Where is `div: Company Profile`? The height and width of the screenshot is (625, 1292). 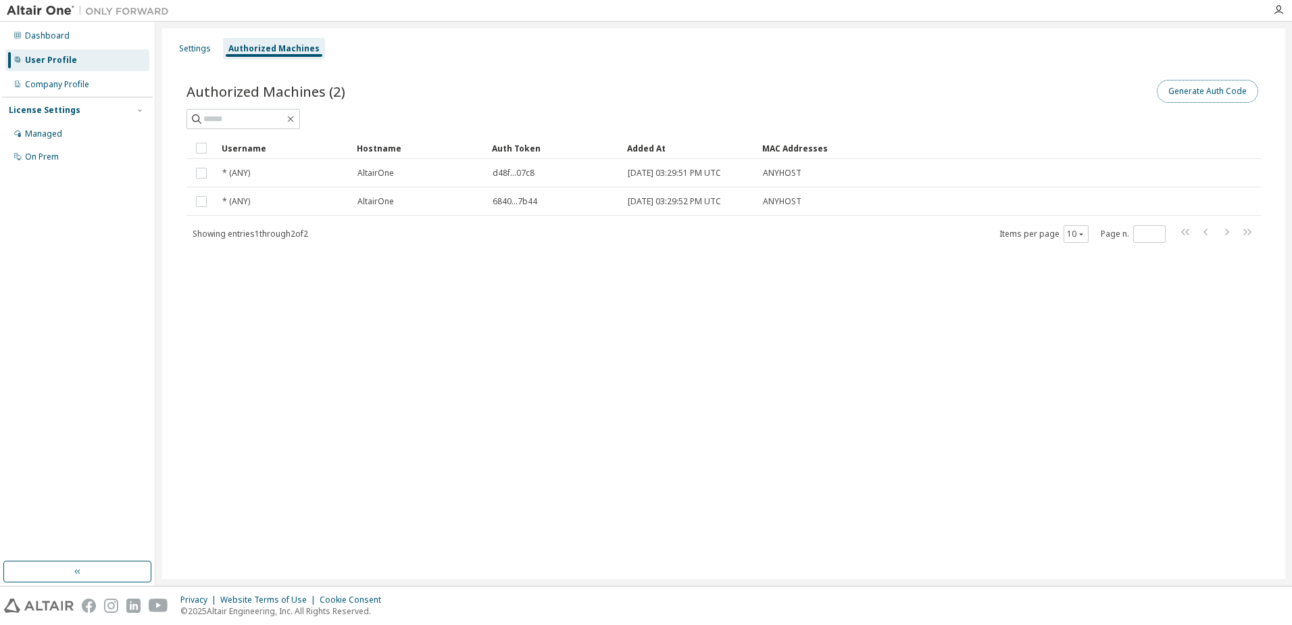
div: Company Profile is located at coordinates (57, 84).